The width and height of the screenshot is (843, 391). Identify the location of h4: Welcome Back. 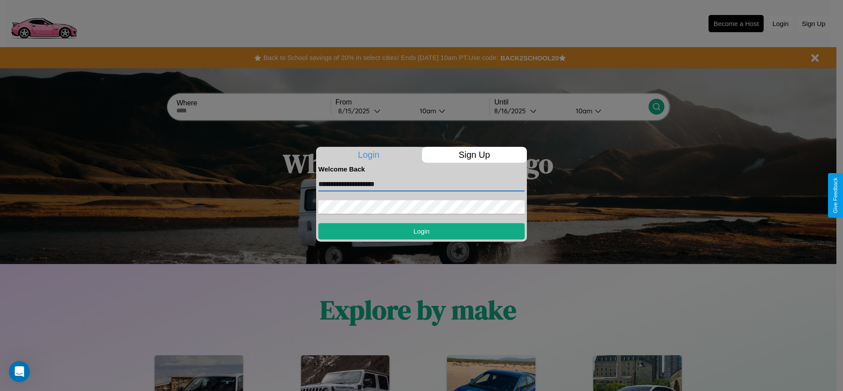
(421, 169).